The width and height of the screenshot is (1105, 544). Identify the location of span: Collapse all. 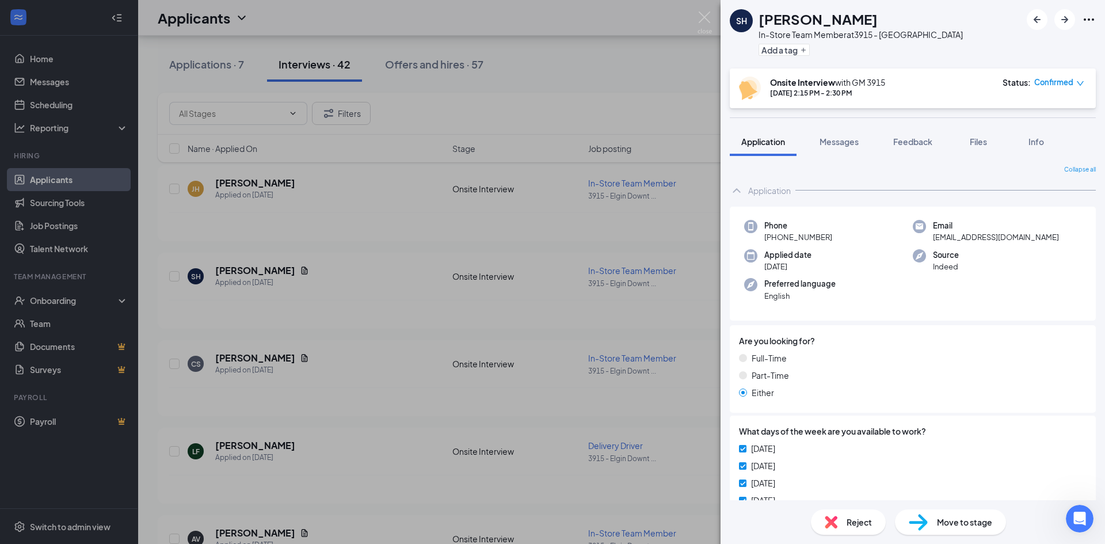
(1080, 170).